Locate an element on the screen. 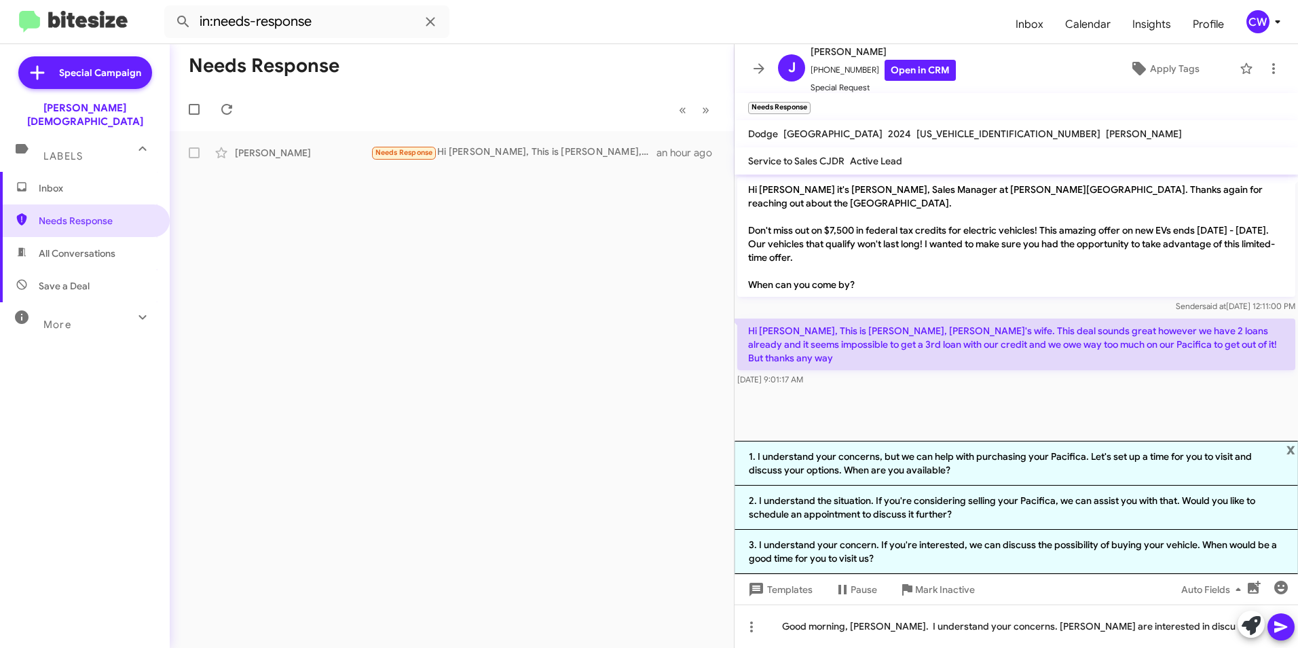 The image size is (1298, 648). a: Special Campaign is located at coordinates (85, 73).